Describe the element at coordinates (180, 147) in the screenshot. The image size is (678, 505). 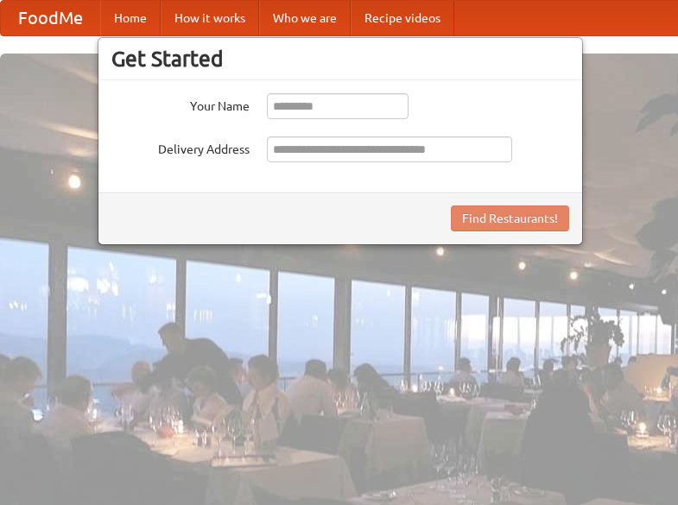
I see `label: Delivery Address` at that location.